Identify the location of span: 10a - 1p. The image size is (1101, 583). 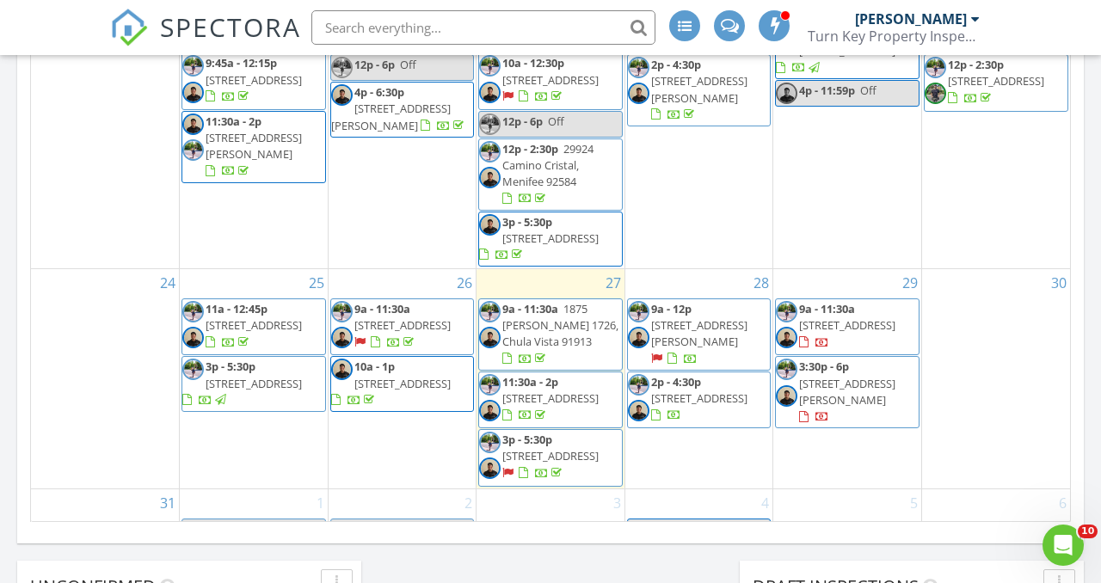
(374, 367).